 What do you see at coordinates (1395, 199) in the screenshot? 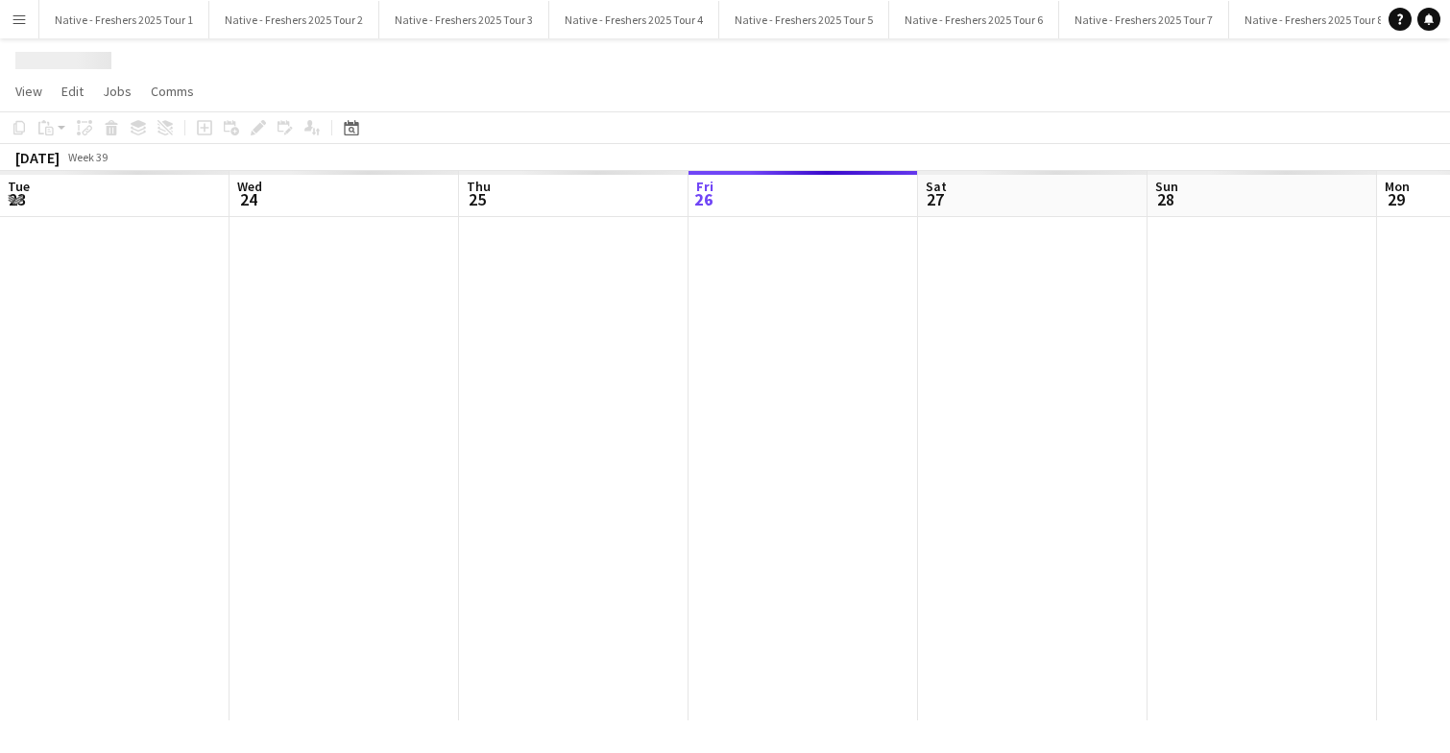
I see `span: 29` at bounding box center [1395, 199].